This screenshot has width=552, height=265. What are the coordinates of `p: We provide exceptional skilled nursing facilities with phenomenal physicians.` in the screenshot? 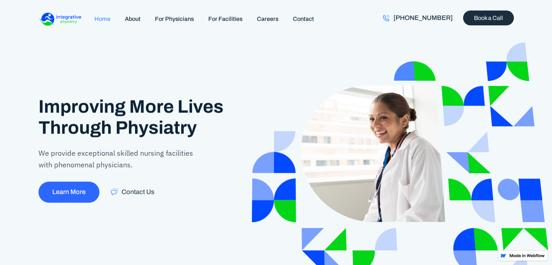 It's located at (120, 159).